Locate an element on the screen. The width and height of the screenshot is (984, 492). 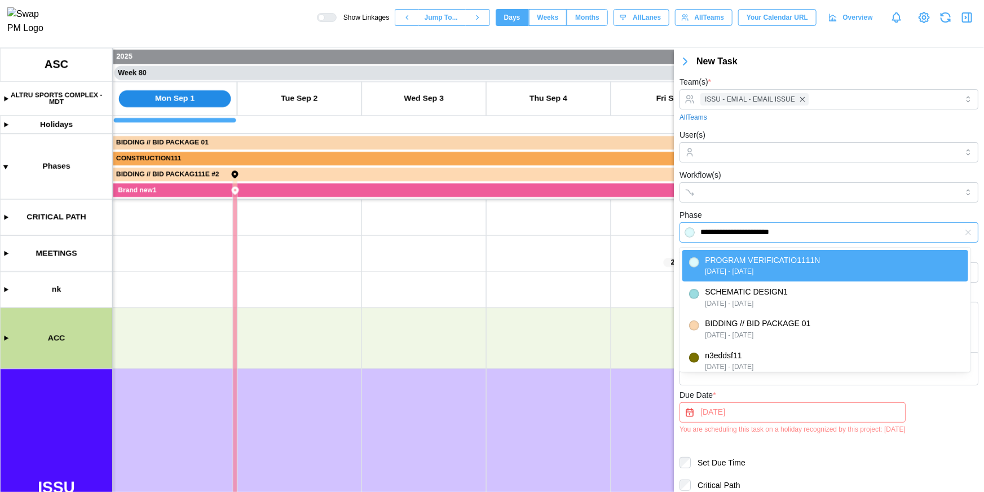
label: Team(s) is located at coordinates (695, 82).